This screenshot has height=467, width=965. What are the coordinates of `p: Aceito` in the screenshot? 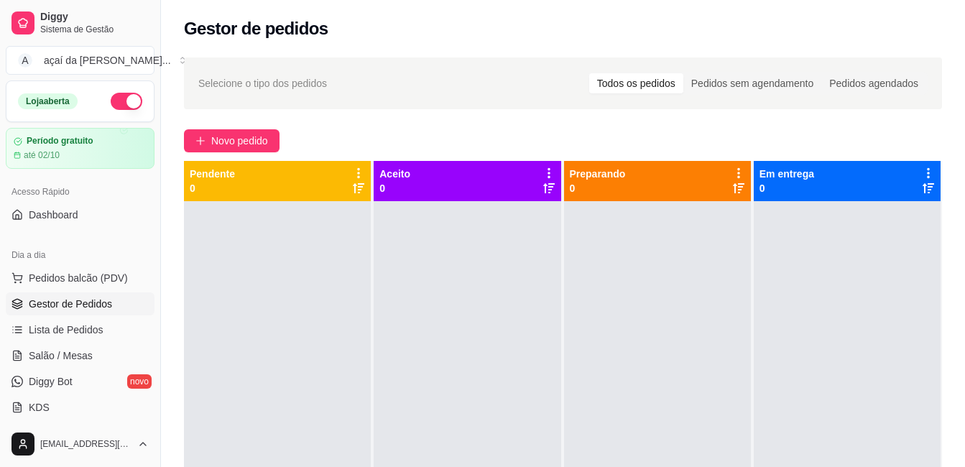 It's located at (394, 174).